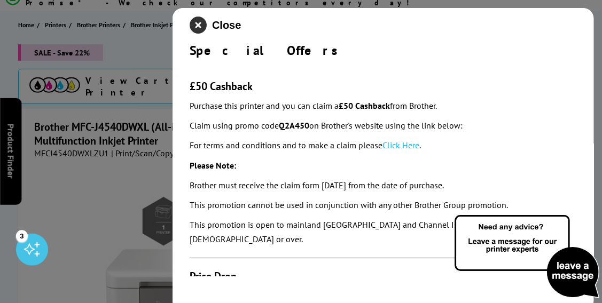 The height and width of the screenshot is (303, 602). I want to click on strong: £50 Cashback, so click(364, 106).